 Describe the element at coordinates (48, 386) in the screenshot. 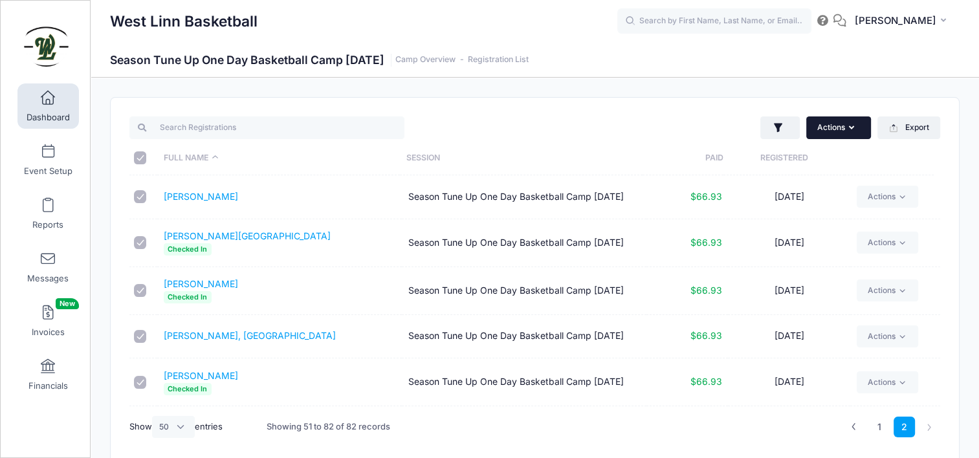

I see `span: Financials` at that location.